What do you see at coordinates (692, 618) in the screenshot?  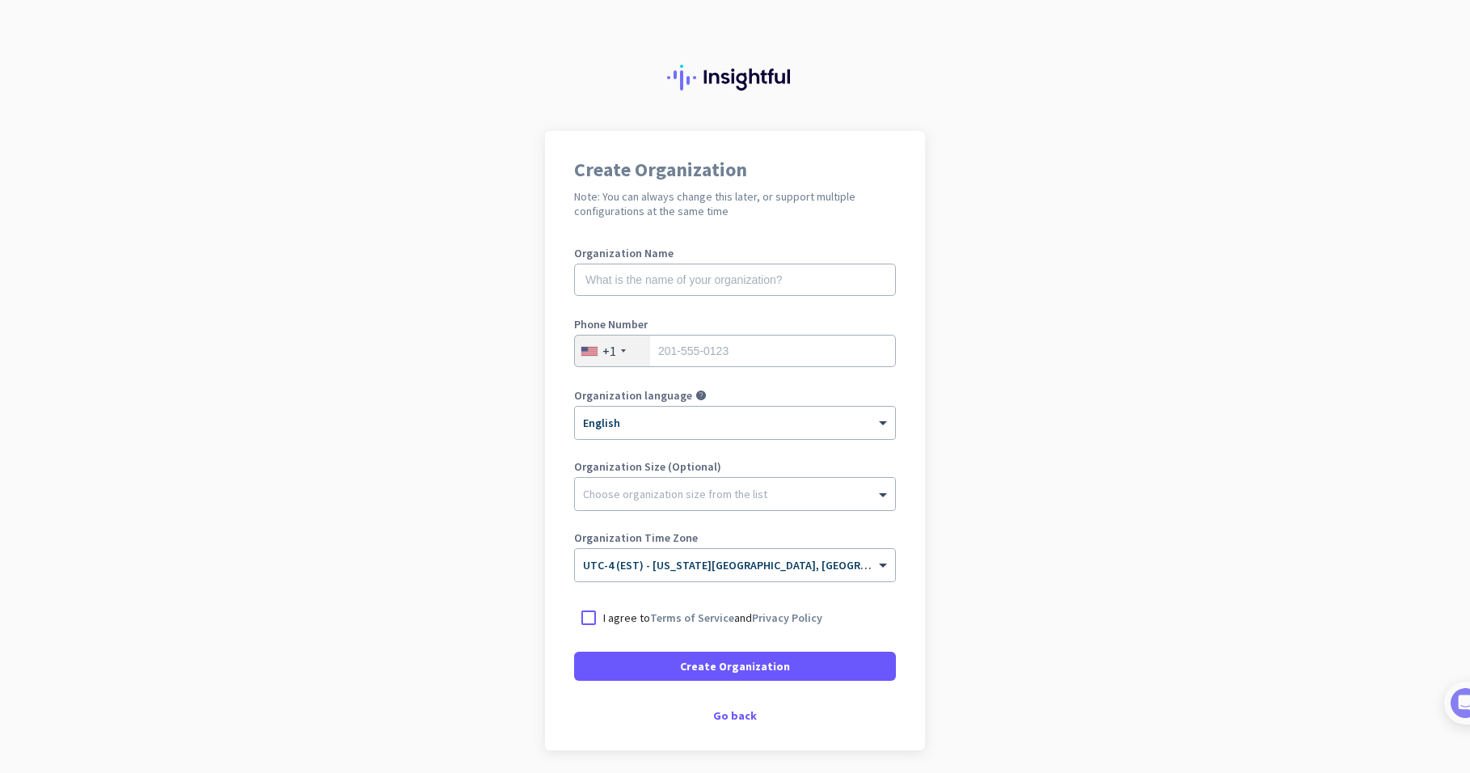 I see `a: Terms of Service` at bounding box center [692, 618].